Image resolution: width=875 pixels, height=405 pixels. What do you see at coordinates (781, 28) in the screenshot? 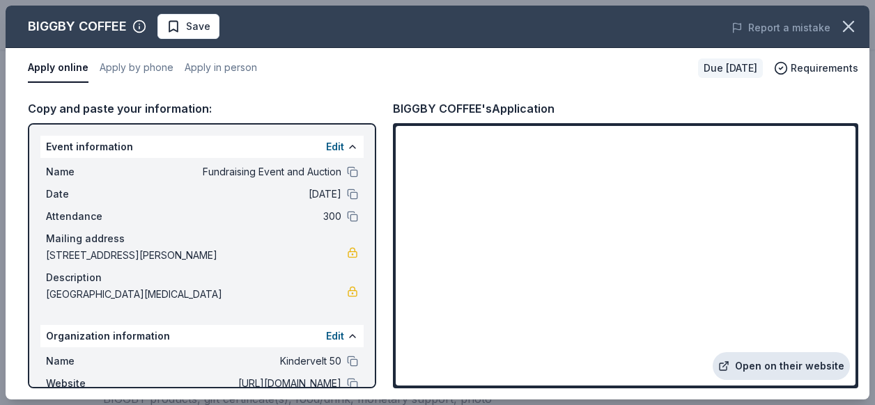
I see `button: Report a mistake` at bounding box center [781, 28].